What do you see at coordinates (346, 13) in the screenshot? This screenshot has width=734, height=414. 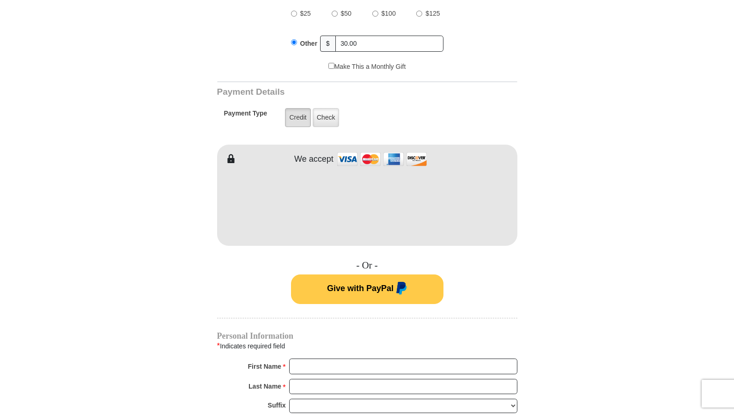 I see `span: $50` at bounding box center [346, 13].